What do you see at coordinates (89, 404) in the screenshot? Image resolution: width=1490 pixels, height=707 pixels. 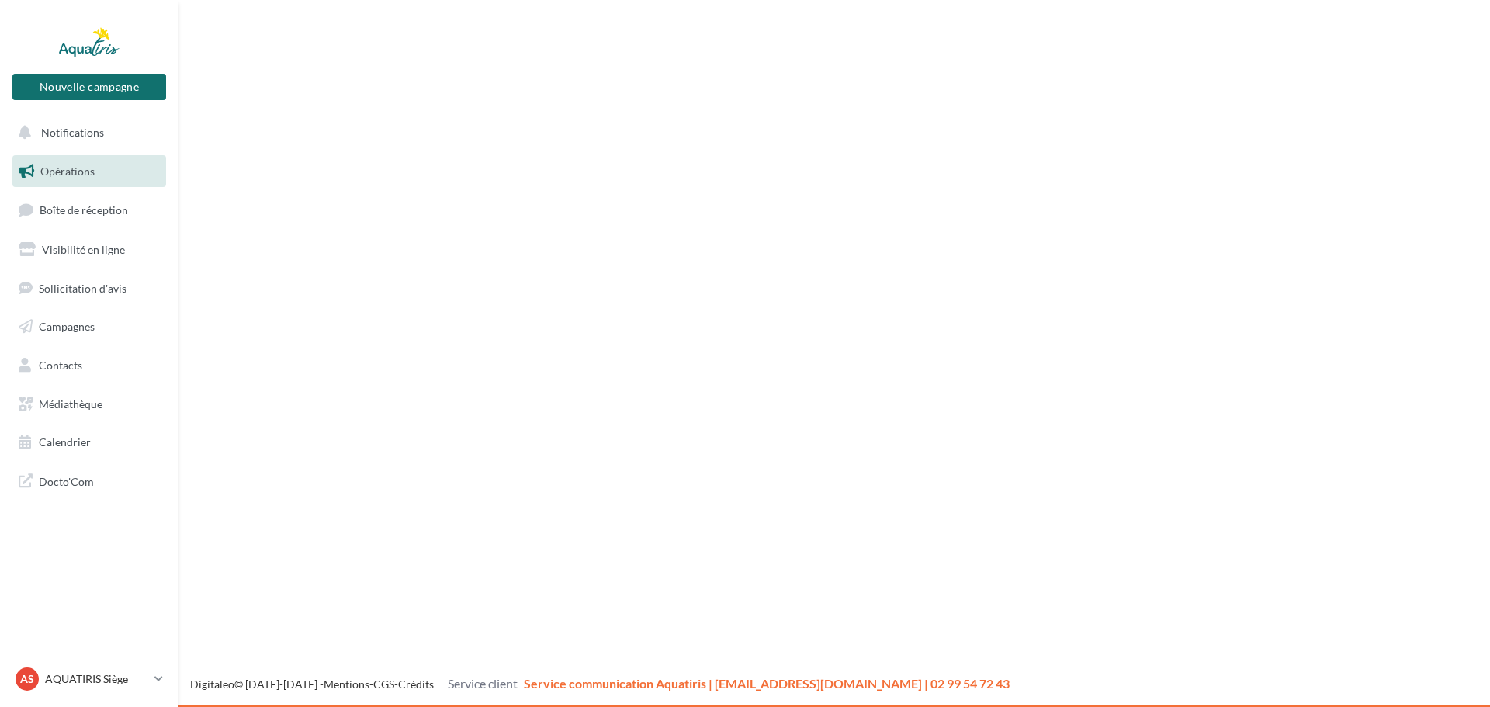 I see `a: Médiathèque` at bounding box center [89, 404].